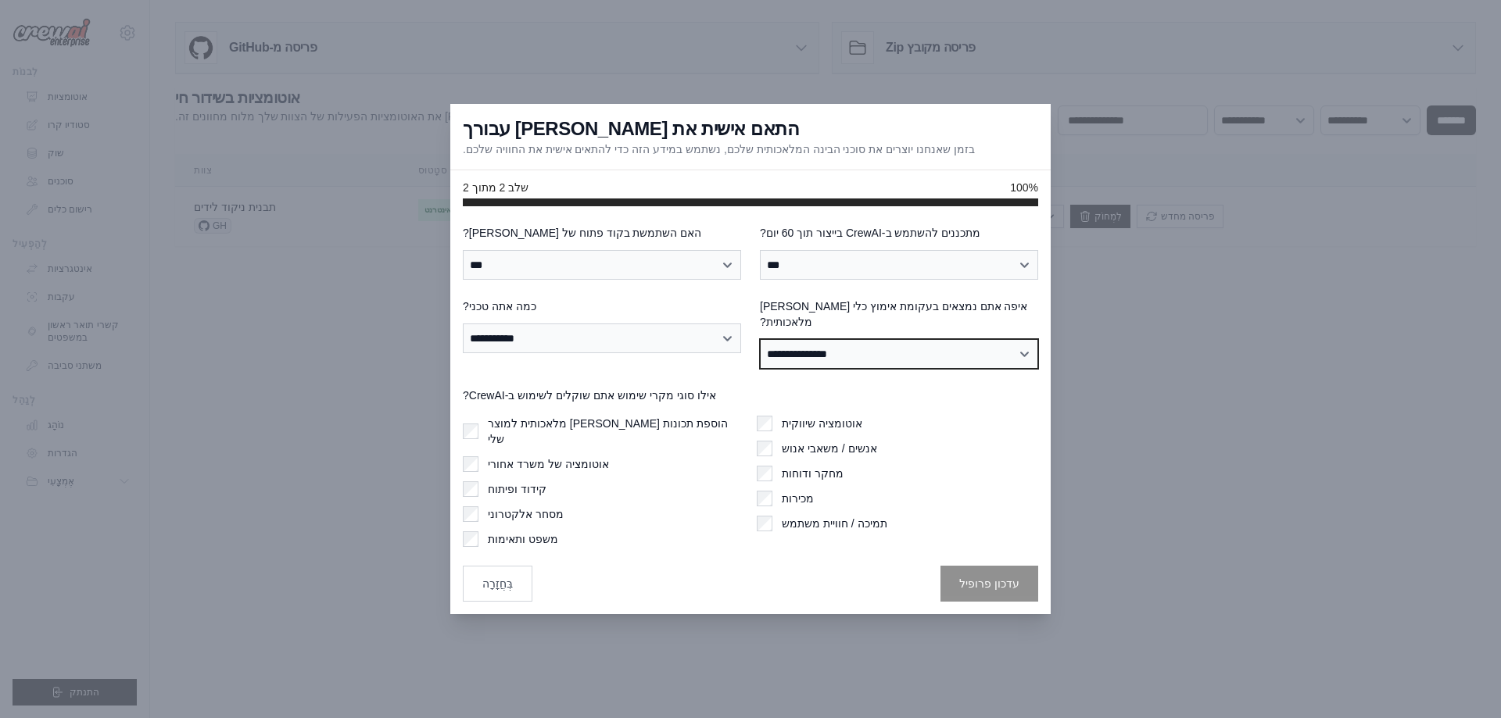 The width and height of the screenshot is (1501, 718). What do you see at coordinates (523, 539) in the screenshot?
I see `font: משפט ותאימות` at bounding box center [523, 539].